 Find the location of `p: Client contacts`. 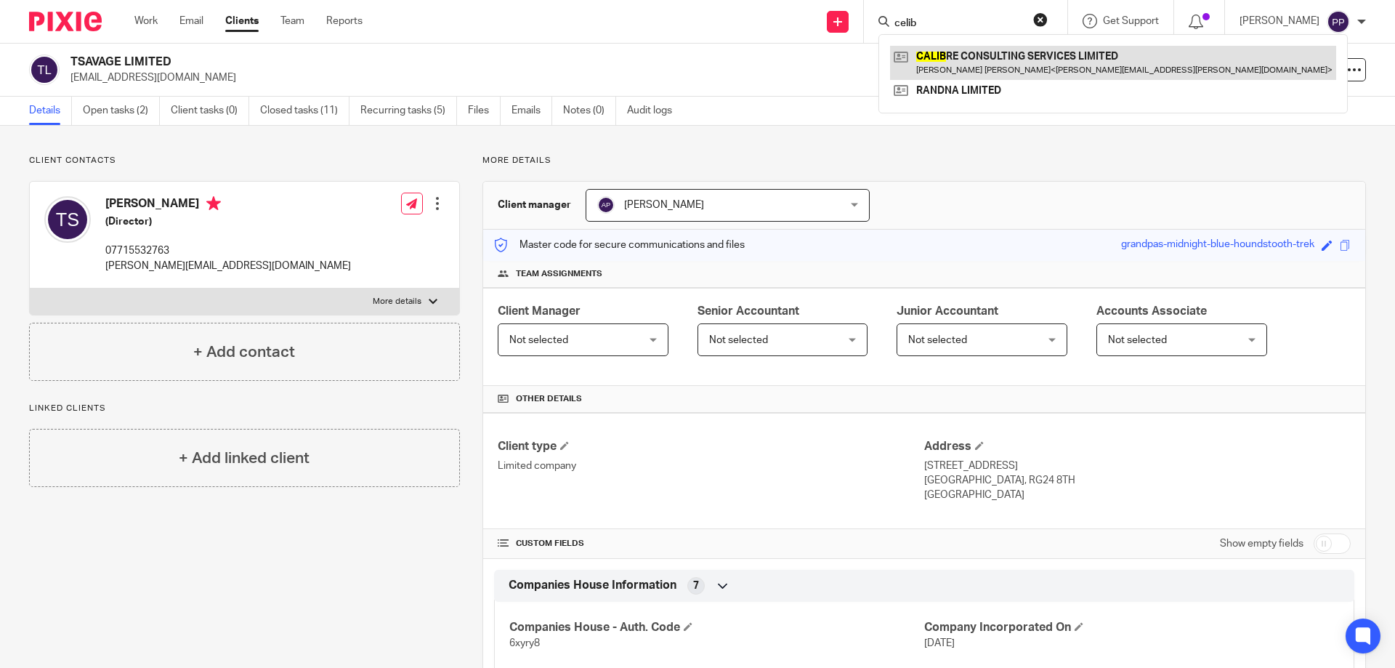

p: Client contacts is located at coordinates (244, 161).